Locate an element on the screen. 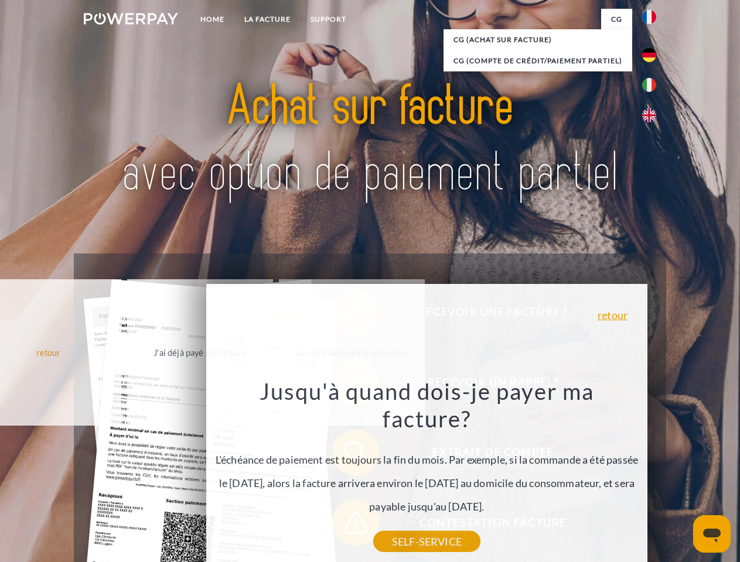 The image size is (740, 562). img: it is located at coordinates (649, 85).